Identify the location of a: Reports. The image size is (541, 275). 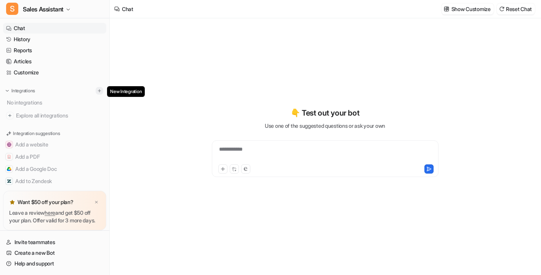
(54, 50).